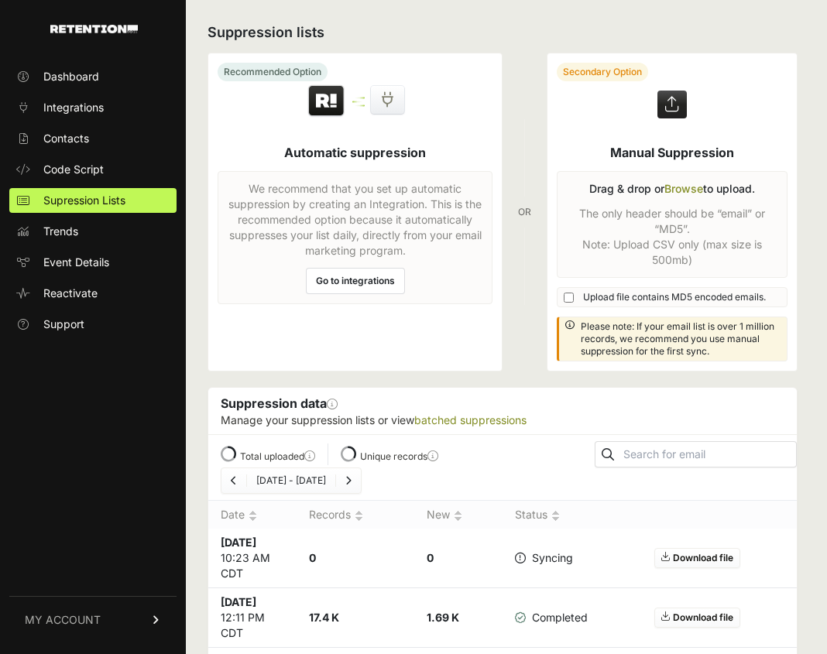  Describe the element at coordinates (252, 618) in the screenshot. I see `td: 12:11 PM CDT` at that location.